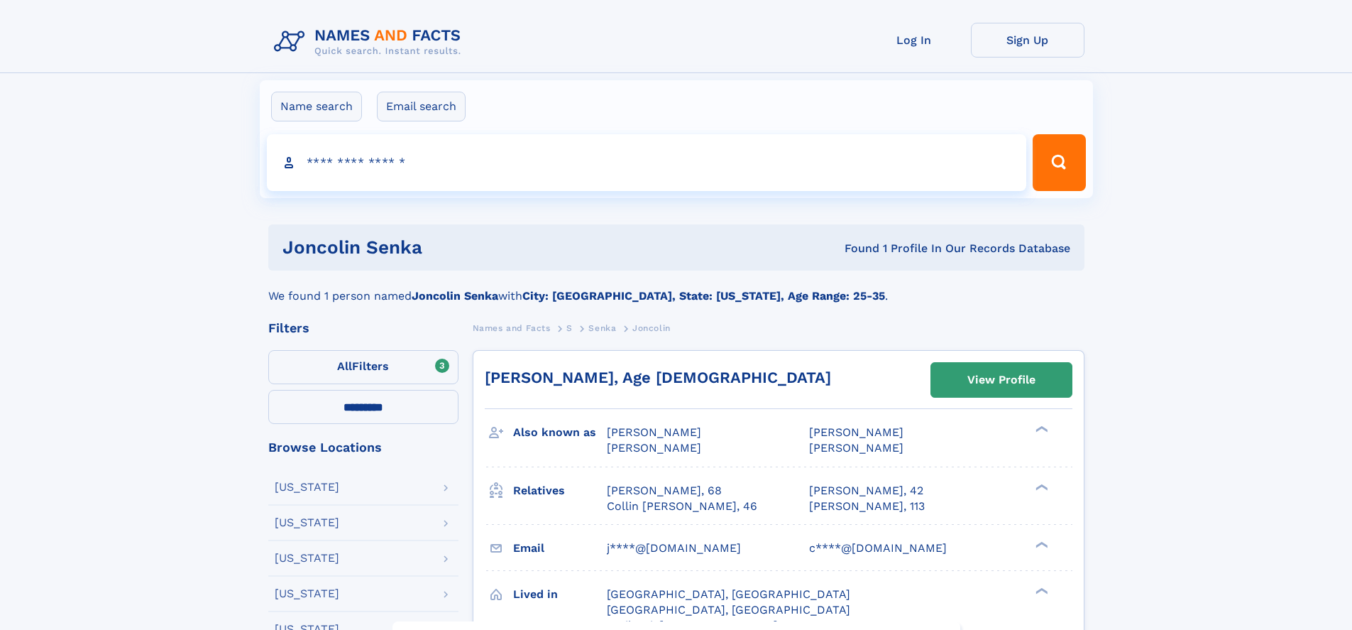 The image size is (1352, 630). Describe the element at coordinates (458, 247) in the screenshot. I see `h1: Joncolin Senka` at that location.